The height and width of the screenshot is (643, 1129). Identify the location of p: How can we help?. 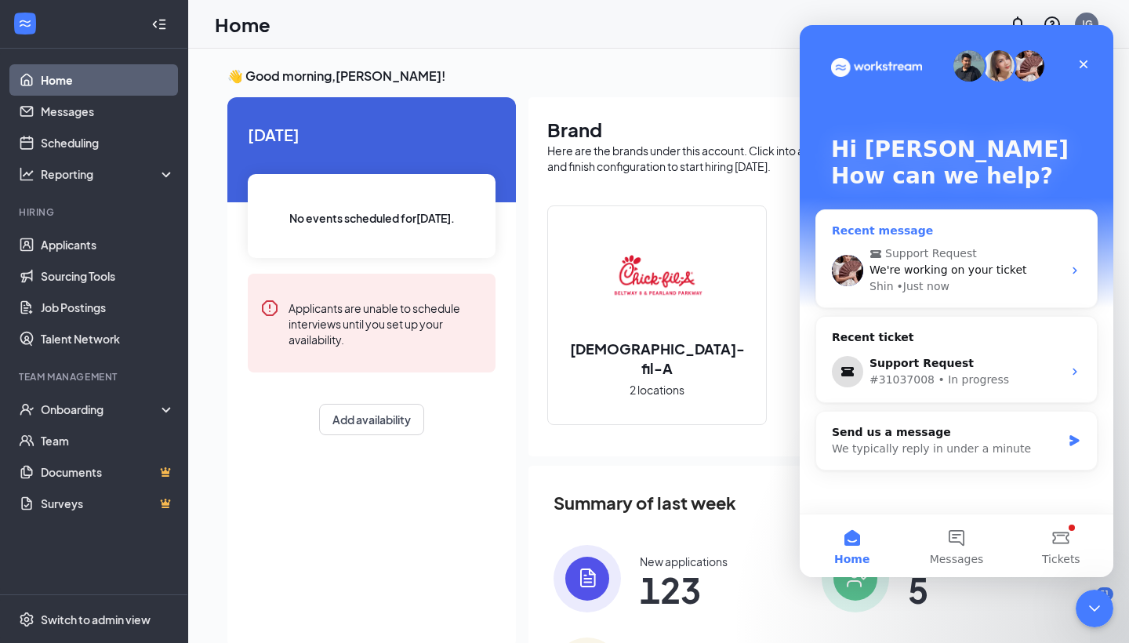
(157, 151).